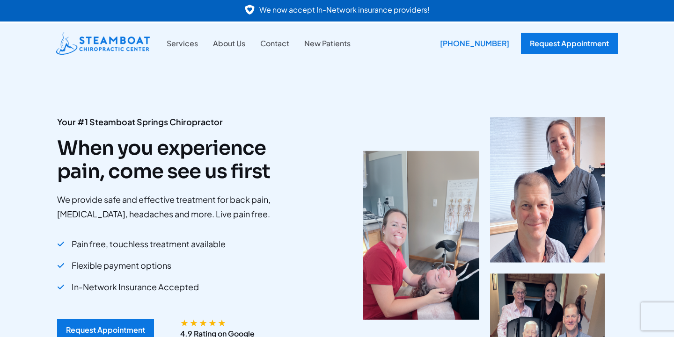 This screenshot has height=337, width=674. What do you see at coordinates (258, 43) in the screenshot?
I see `nav: Site Navigation` at bounding box center [258, 43].